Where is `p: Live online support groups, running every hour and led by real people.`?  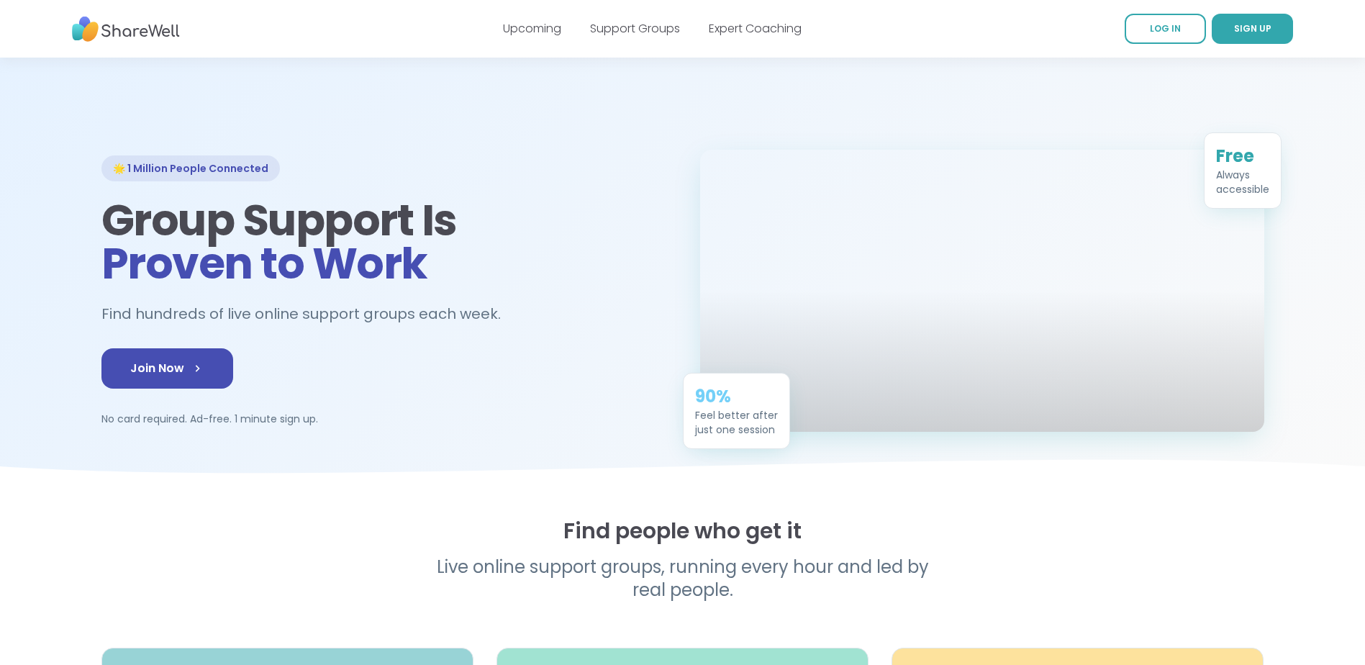 p: Live online support groups, running every hour and led by real people. is located at coordinates (683, 579).